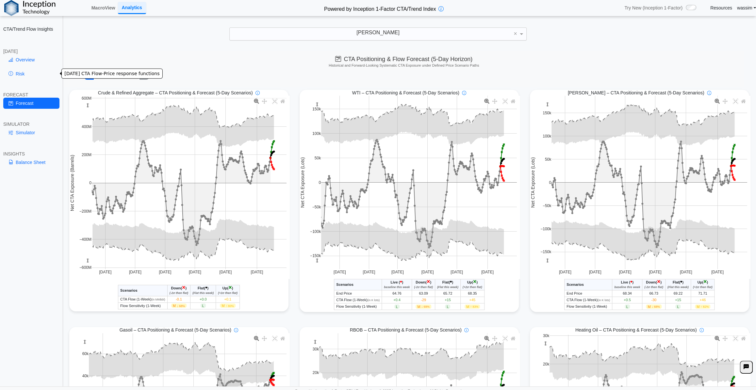 The width and height of the screenshot is (756, 390). I want to click on a: Risk, so click(31, 74).